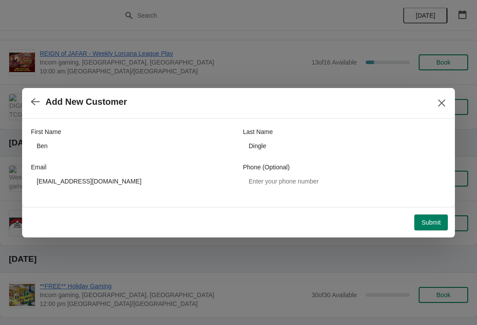  What do you see at coordinates (345, 181) in the screenshot?
I see `input: Enter your phone number` at bounding box center [345, 181].